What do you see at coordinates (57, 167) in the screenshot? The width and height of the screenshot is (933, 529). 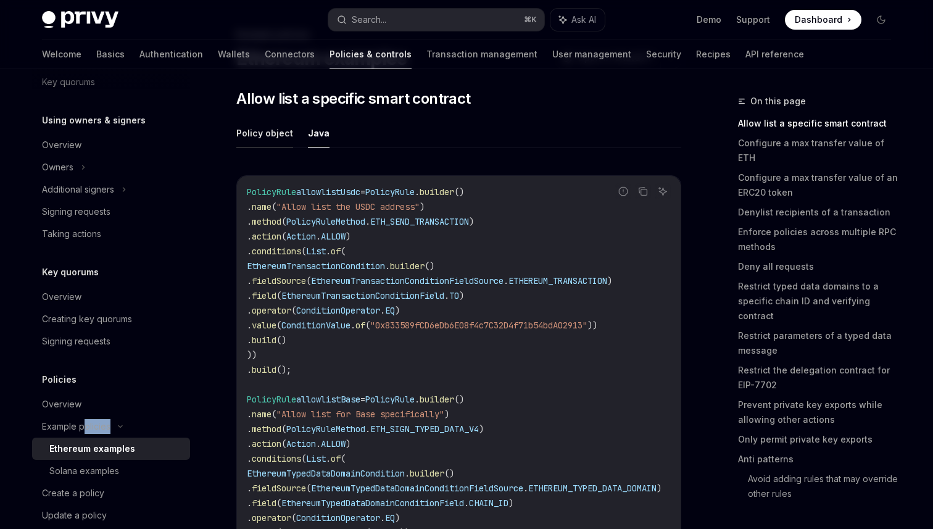 I see `div: Owners` at bounding box center [57, 167].